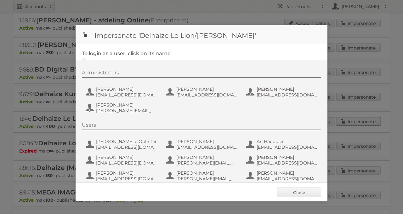 The height and width of the screenshot is (214, 403). What do you see at coordinates (299, 192) in the screenshot?
I see `a: Close` at bounding box center [299, 192].